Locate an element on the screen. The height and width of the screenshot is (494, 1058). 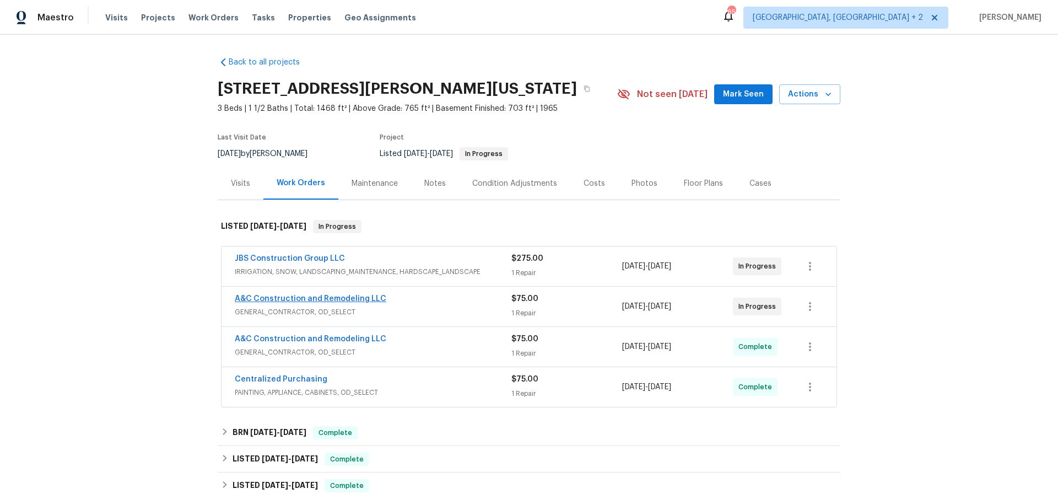
span: PAINTING, APPLIANCE, CABINETS, OD_SELECT is located at coordinates (373, 392).